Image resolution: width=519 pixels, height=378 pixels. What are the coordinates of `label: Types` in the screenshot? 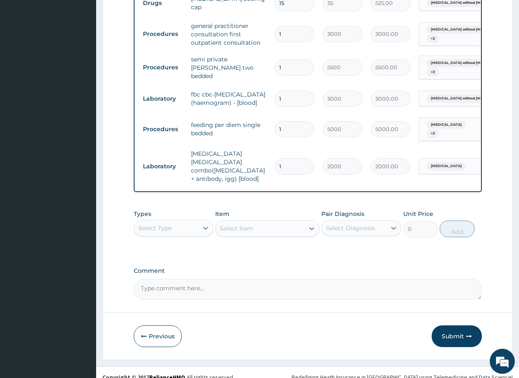 It's located at (143, 214).